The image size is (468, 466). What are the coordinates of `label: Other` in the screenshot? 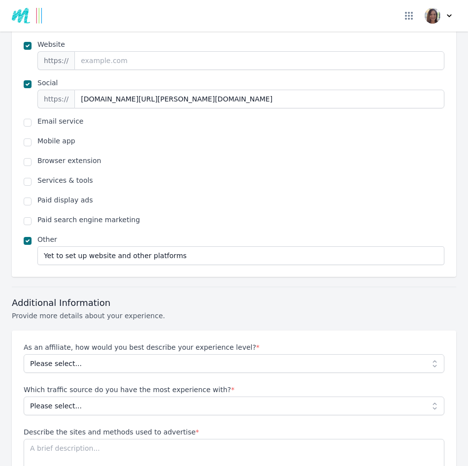 It's located at (241, 239).